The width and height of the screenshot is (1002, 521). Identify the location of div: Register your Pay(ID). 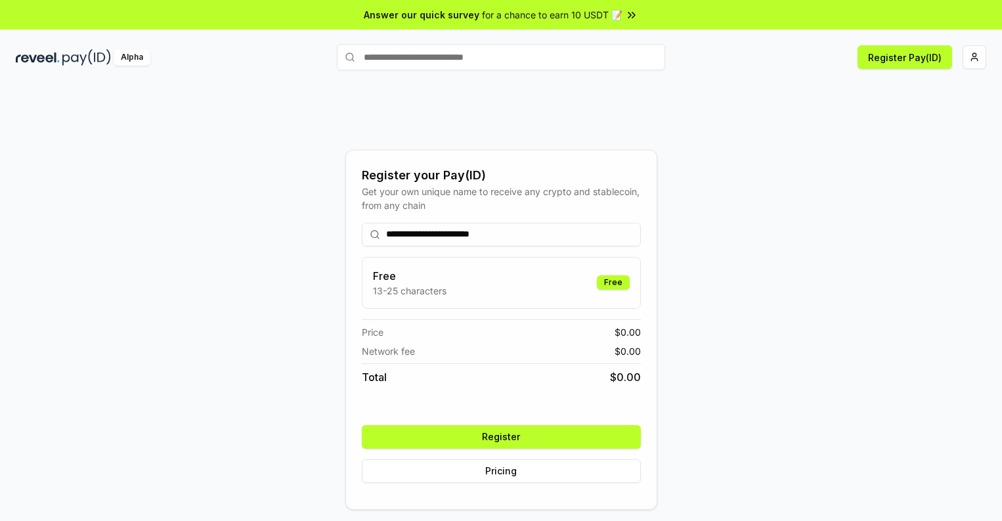
(501, 175).